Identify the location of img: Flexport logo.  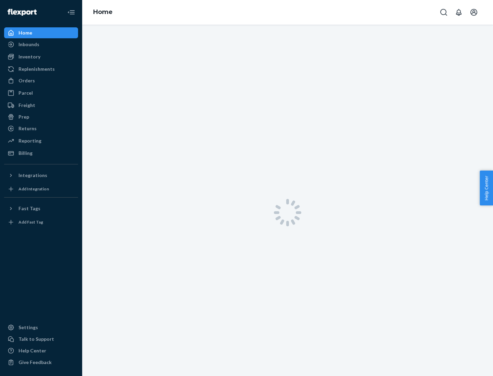
(22, 12).